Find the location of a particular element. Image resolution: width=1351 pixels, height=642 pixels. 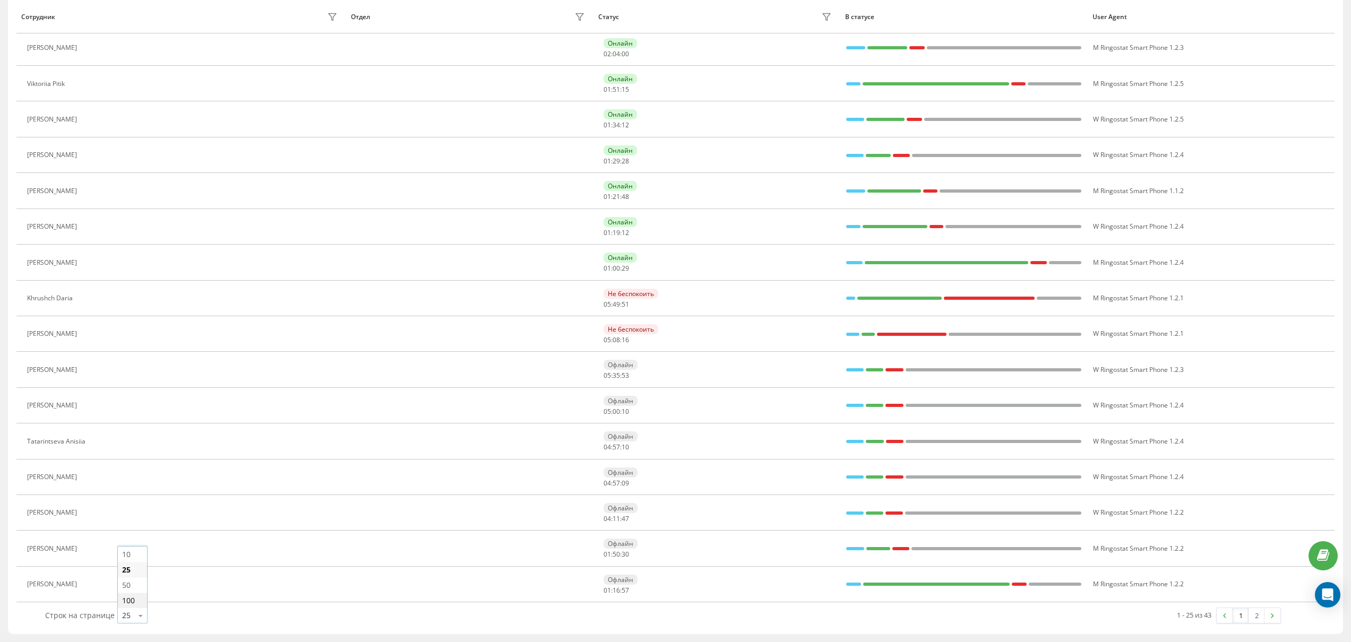

a: 2 is located at coordinates (1256, 616).